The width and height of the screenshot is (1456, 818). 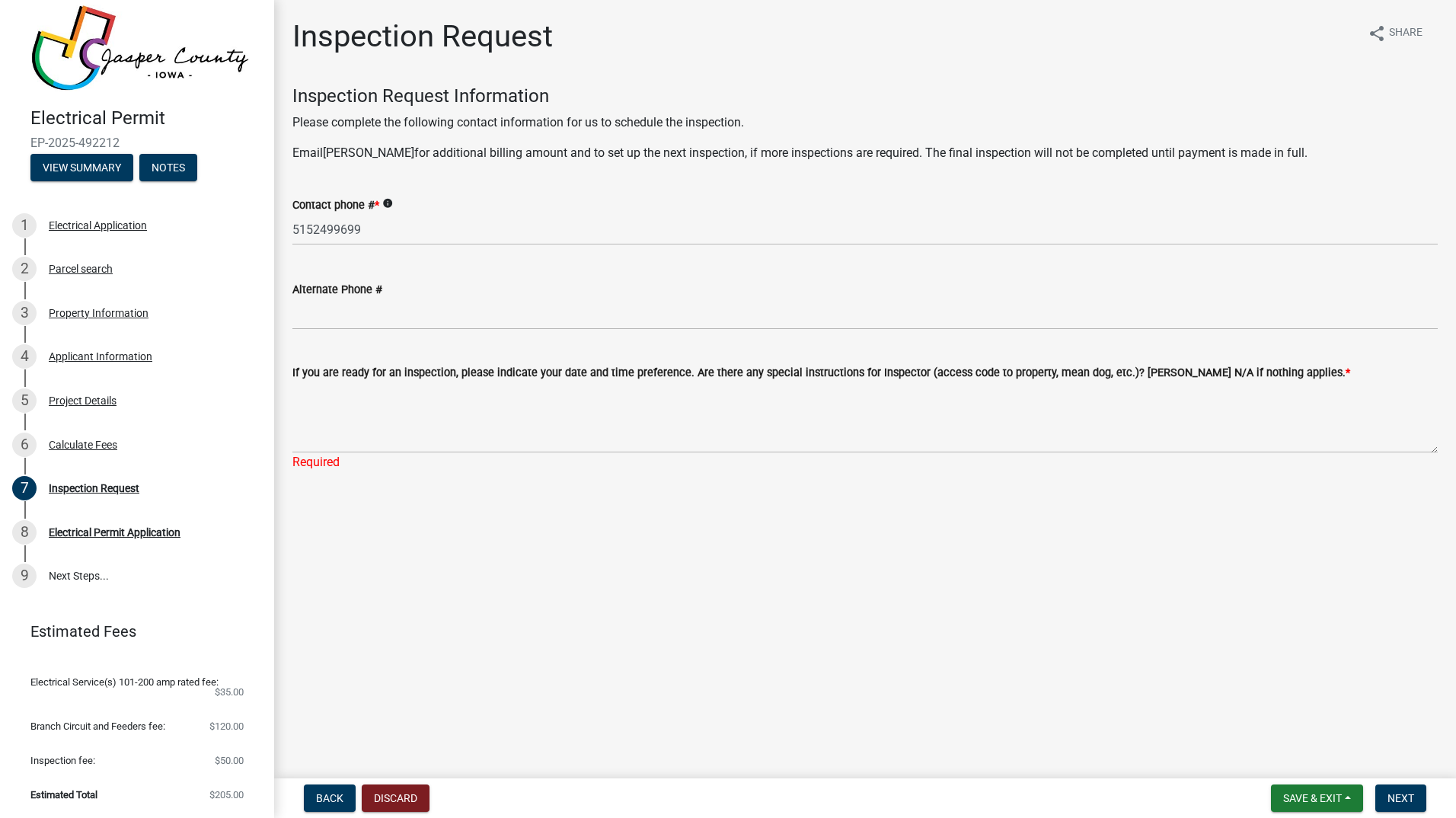 What do you see at coordinates (100, 356) in the screenshot?
I see `div: Applicant Information` at bounding box center [100, 356].